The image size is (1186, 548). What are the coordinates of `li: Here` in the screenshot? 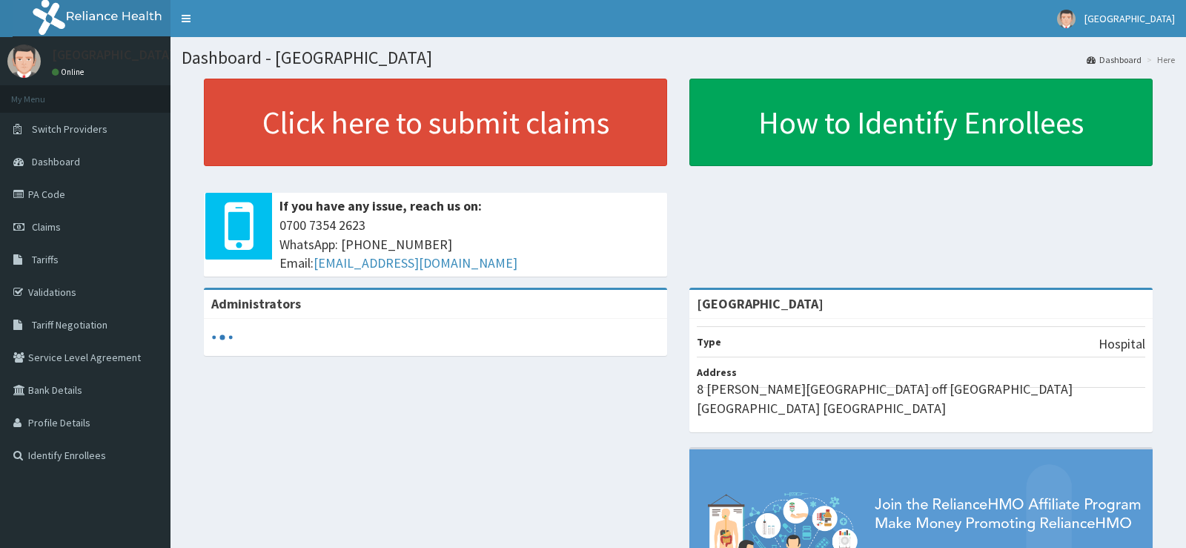 It's located at (1158, 59).